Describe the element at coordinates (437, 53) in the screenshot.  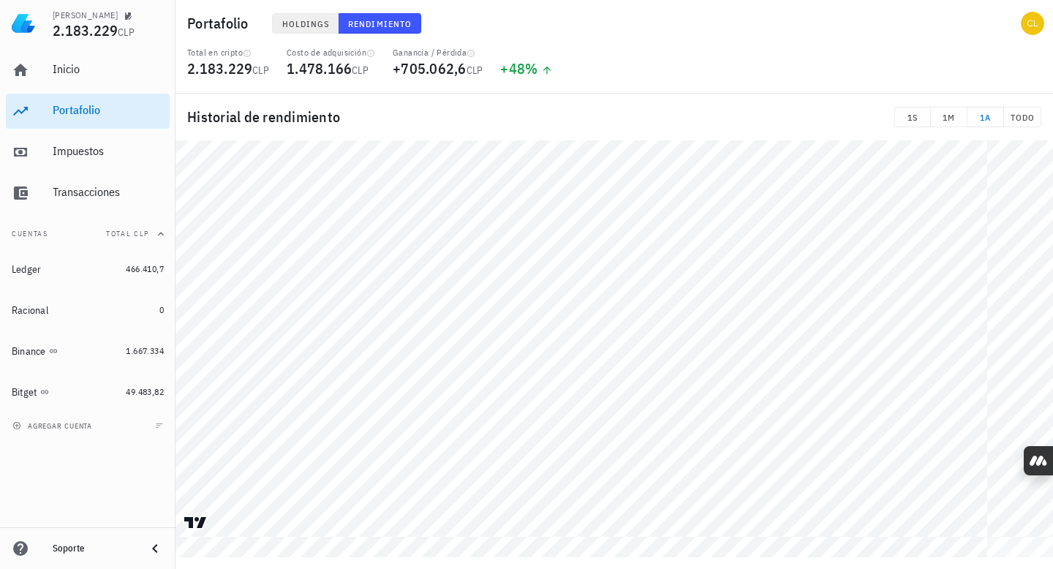
I see `div: Ganancia / Pérdida` at that location.